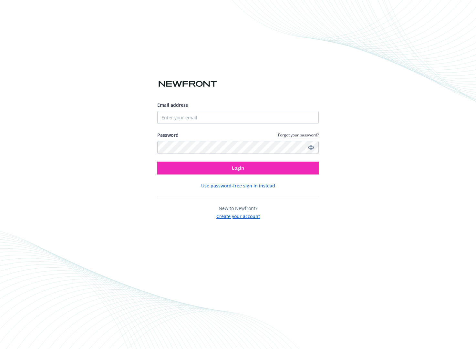 This screenshot has height=349, width=476. I want to click on a: Show password, so click(311, 147).